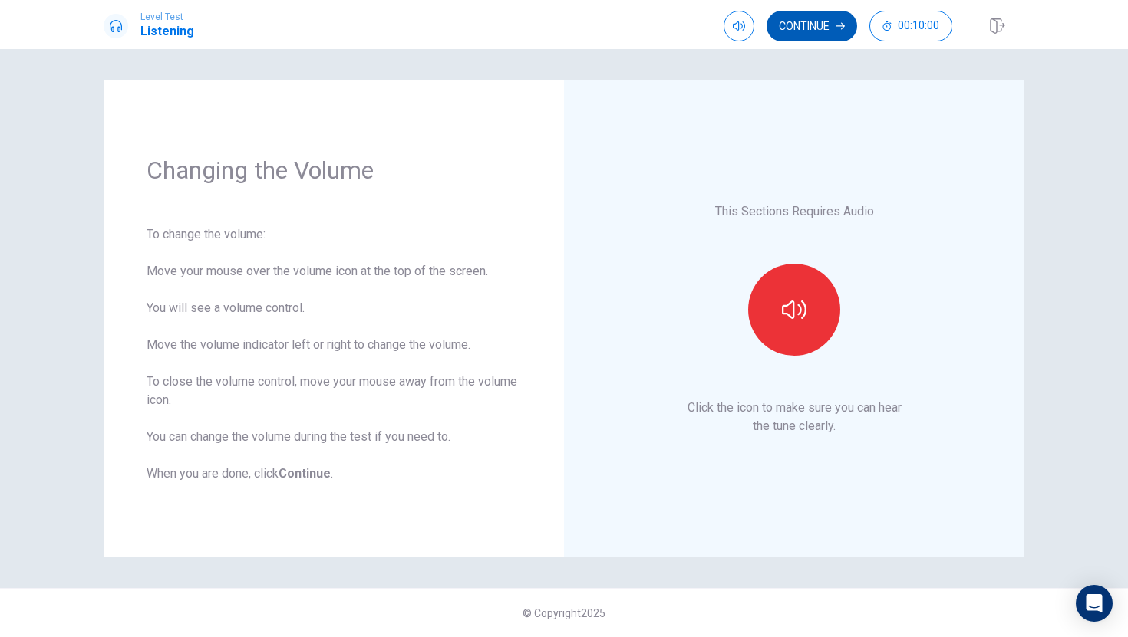 Image resolution: width=1128 pixels, height=637 pixels. What do you see at coordinates (911, 26) in the screenshot?
I see `button: 00:10:00` at bounding box center [911, 26].